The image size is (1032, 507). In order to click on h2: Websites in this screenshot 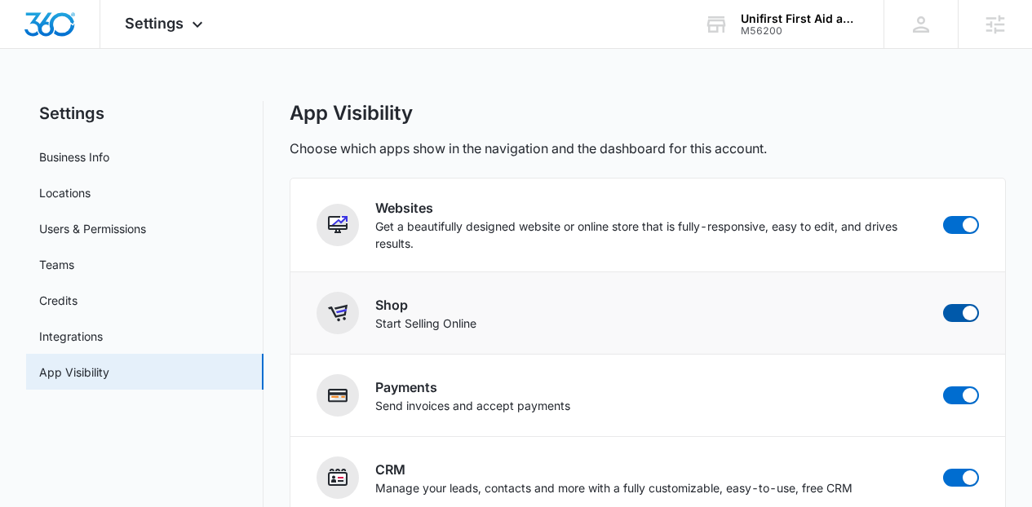, I will do `click(656, 208)`.